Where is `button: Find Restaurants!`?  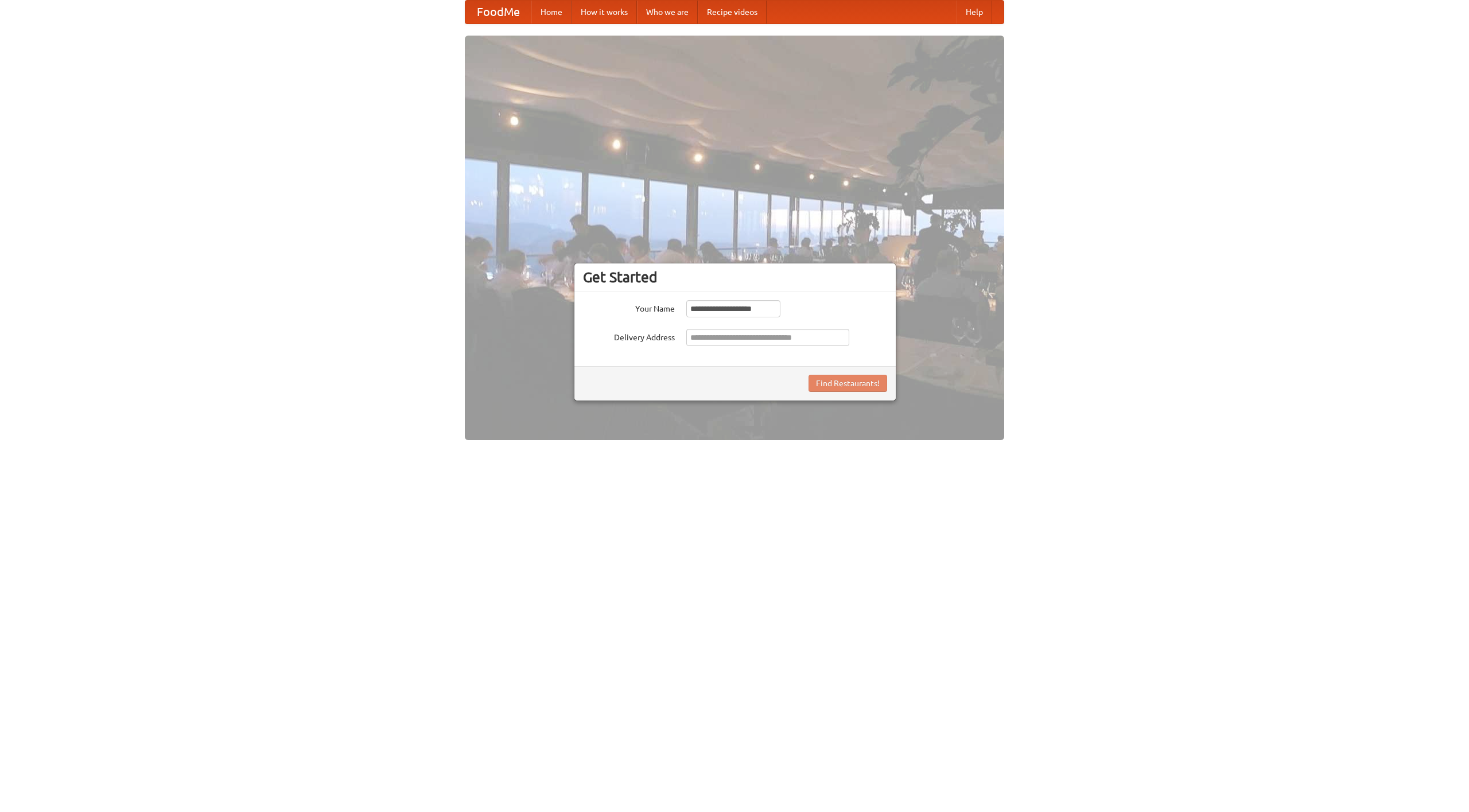
button: Find Restaurants! is located at coordinates (848, 383).